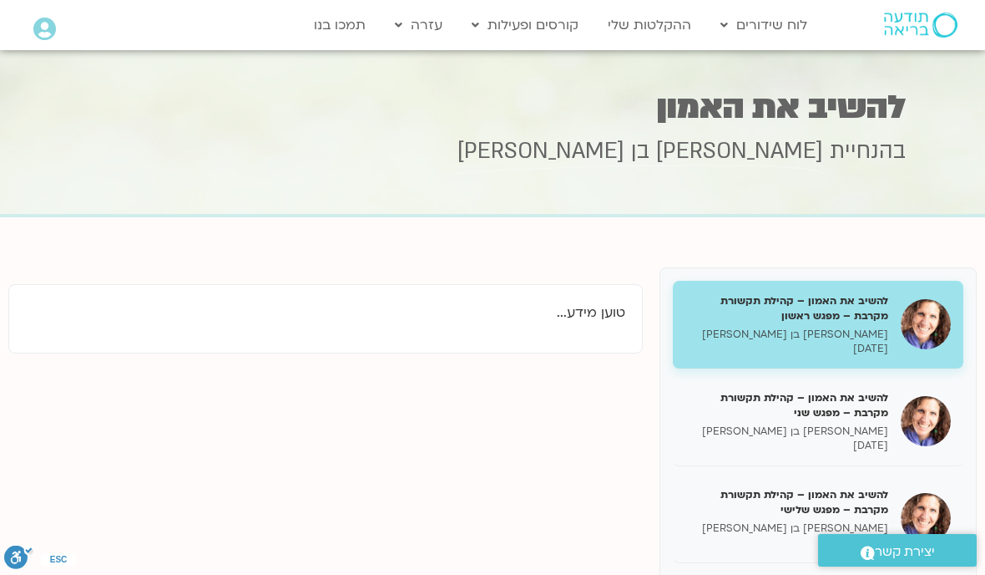 This screenshot has height=575, width=985. What do you see at coordinates (926, 324) in the screenshot?
I see `img: להשיב את האמון – קהילת תקשורת מקרבת – מפגש ראשון` at bounding box center [926, 324].